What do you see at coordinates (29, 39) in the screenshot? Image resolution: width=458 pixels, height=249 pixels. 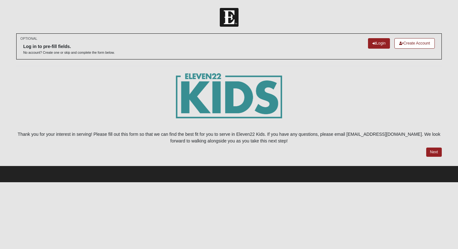 I see `small: OPTIONAL` at bounding box center [29, 39].